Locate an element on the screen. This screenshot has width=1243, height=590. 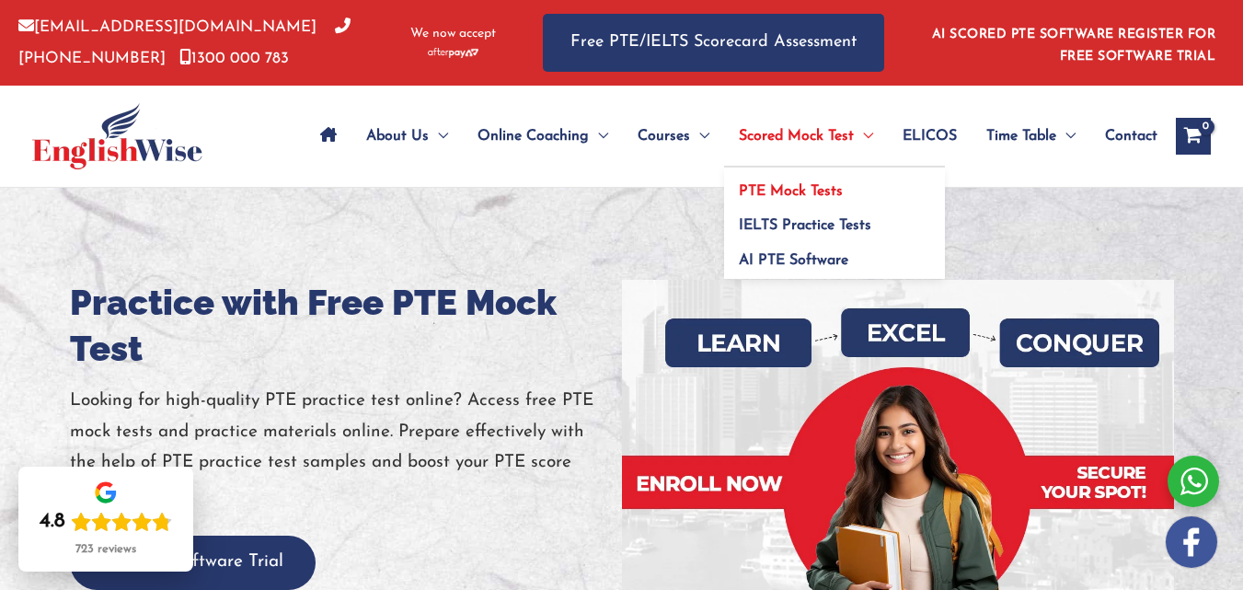
span: AI PTE Software is located at coordinates (793, 260).